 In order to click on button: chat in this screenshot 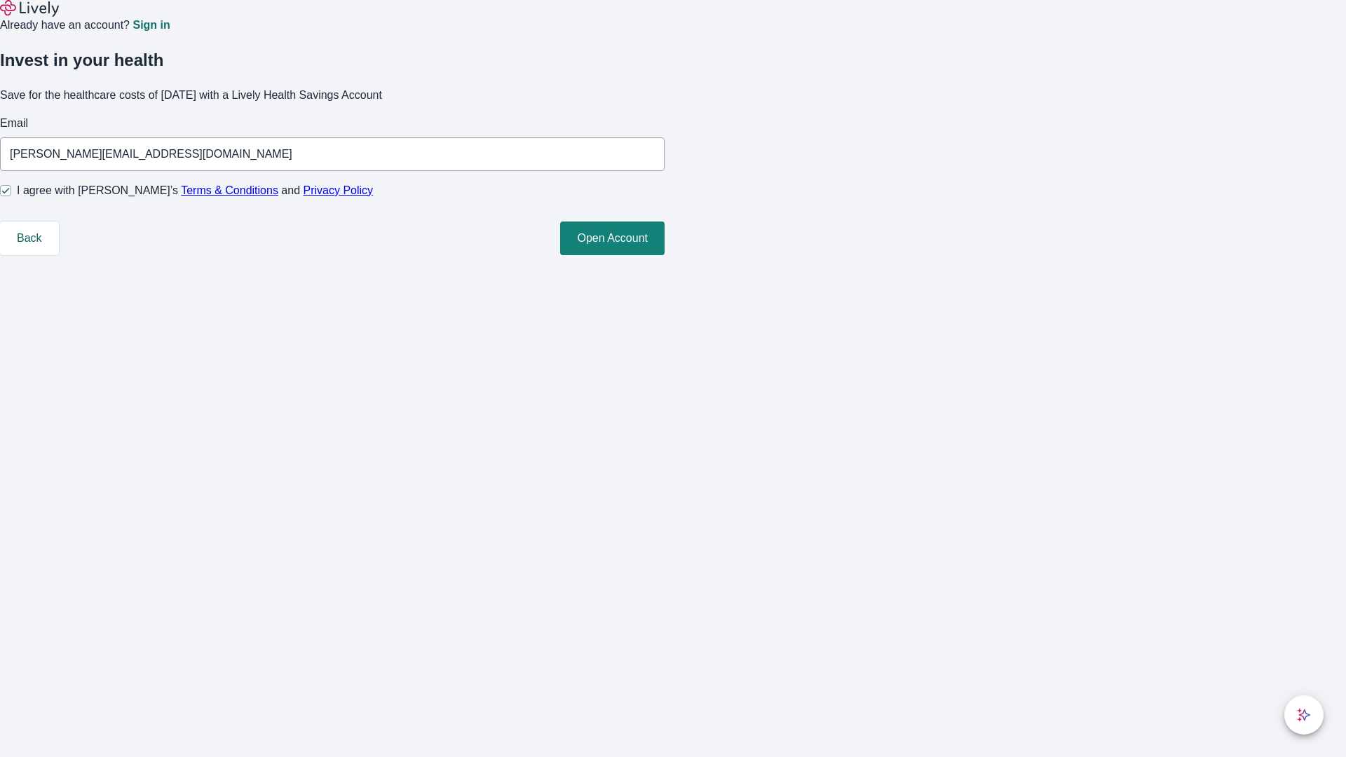, I will do `click(1304, 715)`.